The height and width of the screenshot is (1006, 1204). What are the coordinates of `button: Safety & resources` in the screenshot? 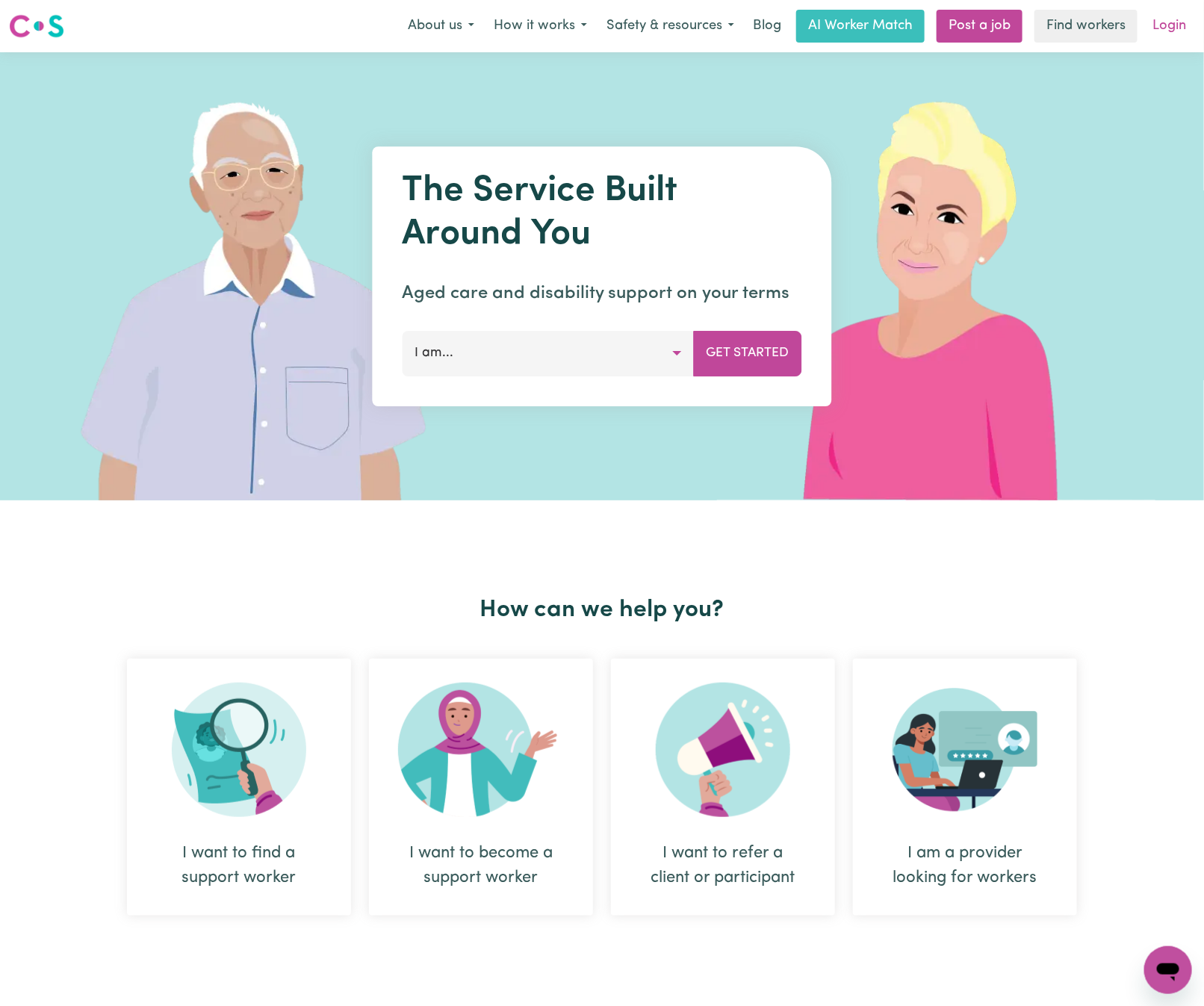 It's located at (670, 26).